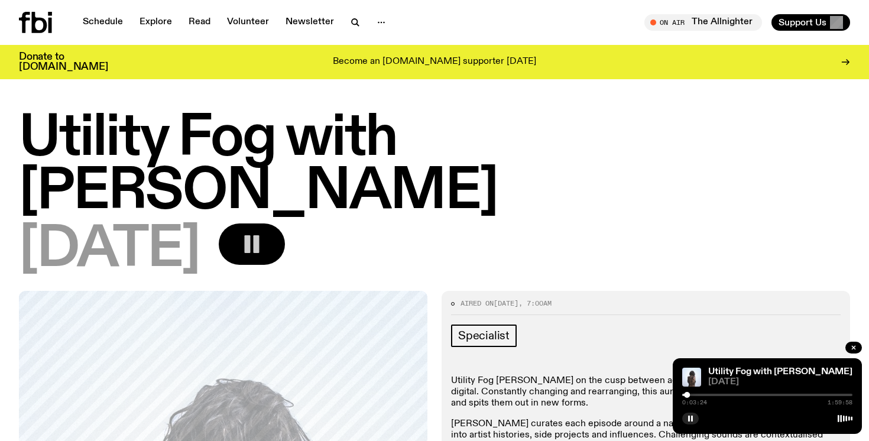 This screenshot has width=869, height=441. What do you see at coordinates (477, 303) in the screenshot?
I see `span: Aired on` at bounding box center [477, 303].